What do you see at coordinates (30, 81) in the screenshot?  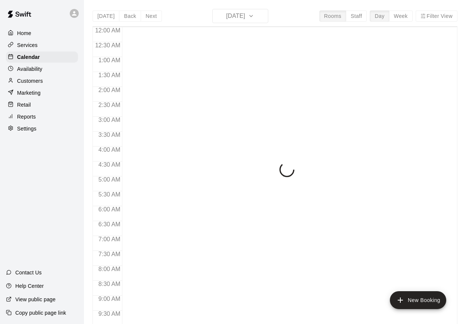 I see `p: Customers` at bounding box center [30, 81].